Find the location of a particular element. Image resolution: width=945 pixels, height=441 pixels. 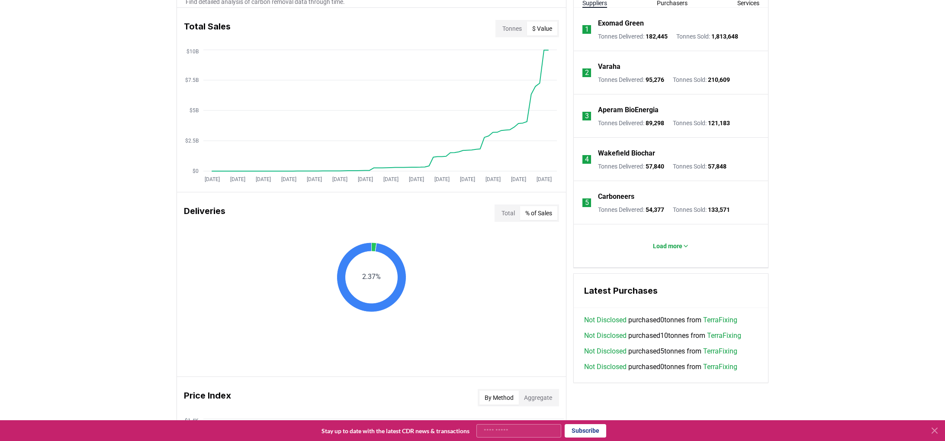

span: 57,840 is located at coordinates (655, 166).